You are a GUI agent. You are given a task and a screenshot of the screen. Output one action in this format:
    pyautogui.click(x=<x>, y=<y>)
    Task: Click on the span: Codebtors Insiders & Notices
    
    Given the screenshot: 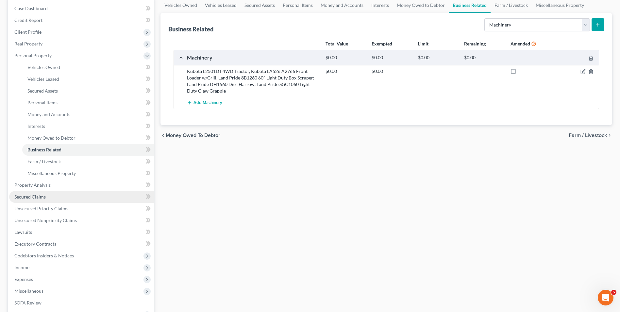 What is the action you would take?
    pyautogui.click(x=44, y=255)
    